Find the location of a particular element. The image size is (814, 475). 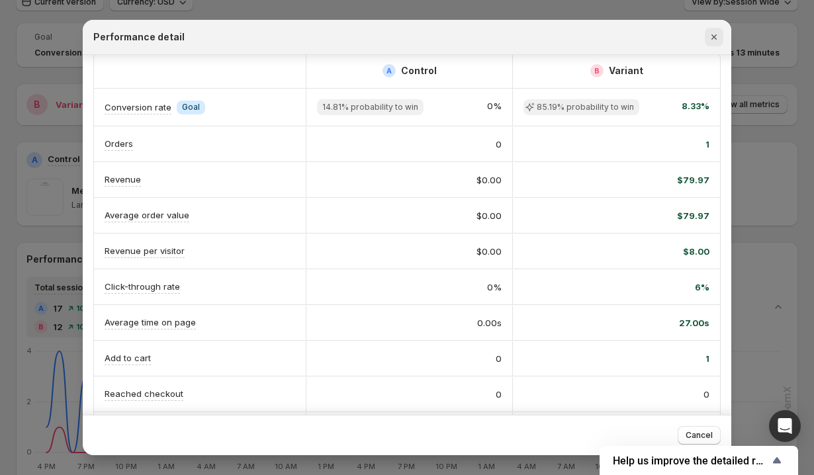

p: Revenue is located at coordinates (122, 179).